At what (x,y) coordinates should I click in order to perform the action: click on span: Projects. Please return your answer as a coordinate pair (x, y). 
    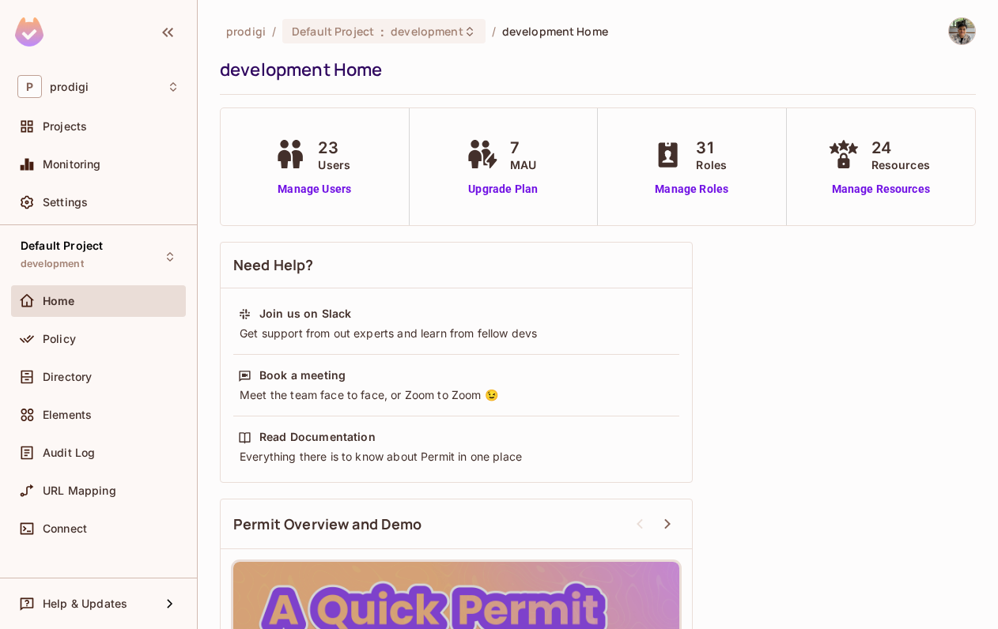
    Looking at the image, I should click on (65, 126).